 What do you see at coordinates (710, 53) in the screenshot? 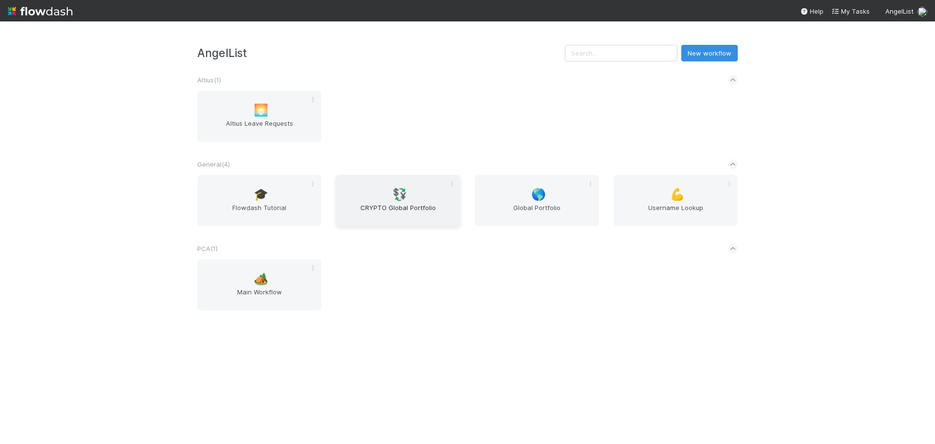
I see `button: New workflow` at bounding box center [710, 53].